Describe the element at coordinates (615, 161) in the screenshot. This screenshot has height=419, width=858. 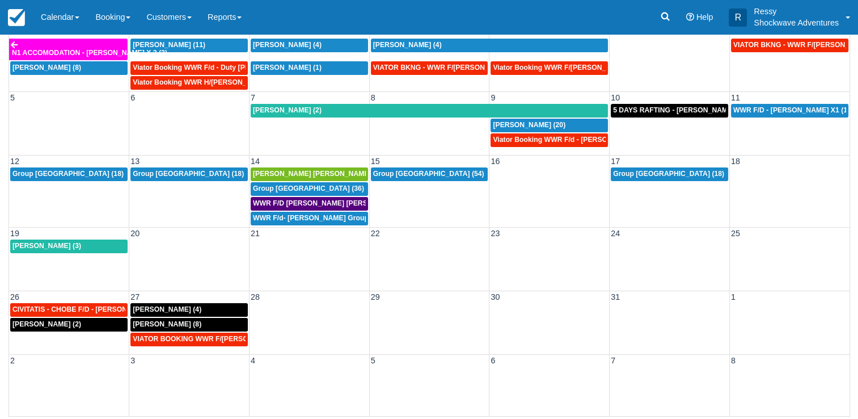
I see `span: 17` at that location.